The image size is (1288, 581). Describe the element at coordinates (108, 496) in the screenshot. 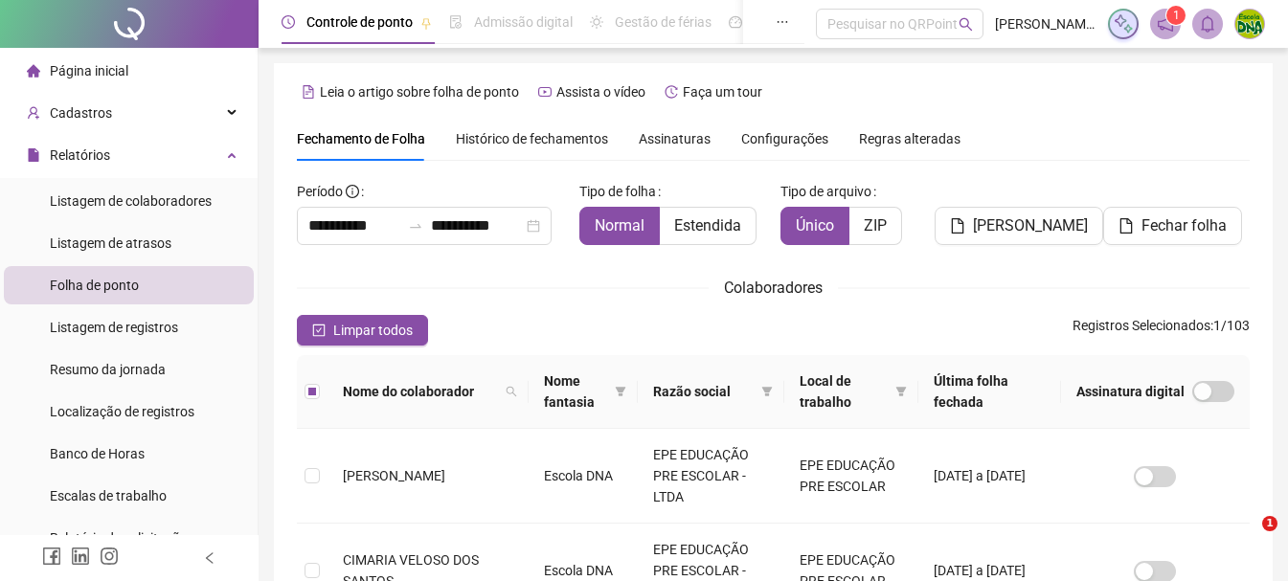

I see `span: Escalas de trabalho` at that location.